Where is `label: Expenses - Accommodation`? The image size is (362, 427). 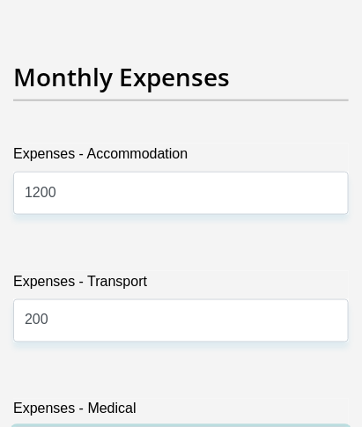 label: Expenses - Accommodation is located at coordinates (180, 158).